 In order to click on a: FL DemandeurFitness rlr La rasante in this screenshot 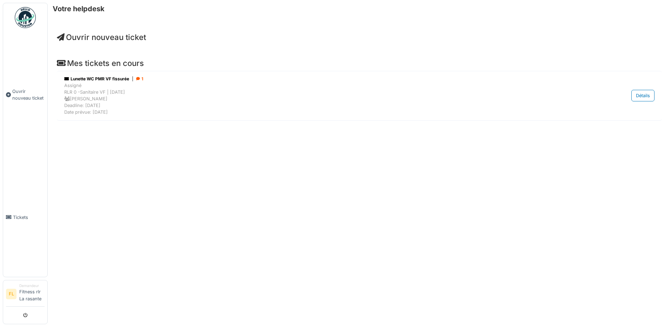, I will do `click(25, 295)`.